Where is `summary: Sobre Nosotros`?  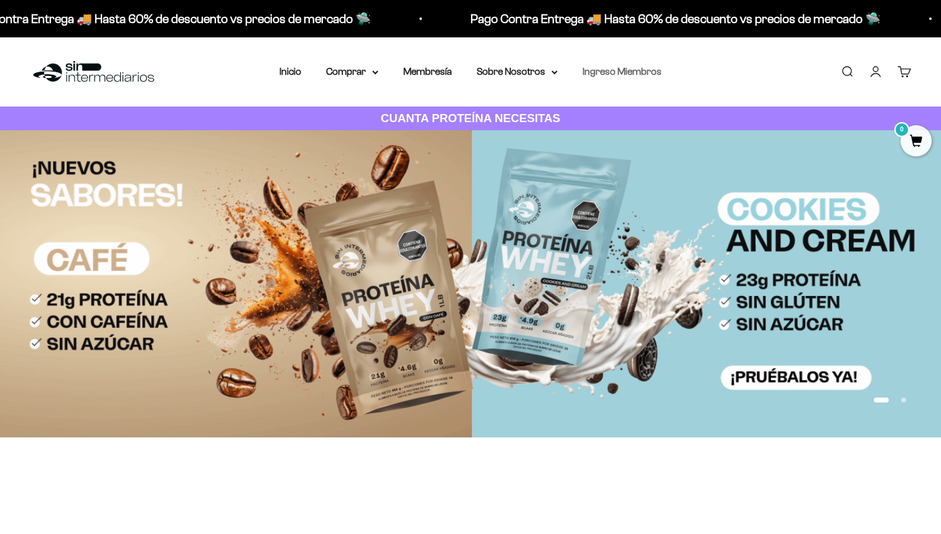
summary: Sobre Nosotros is located at coordinates (517, 72).